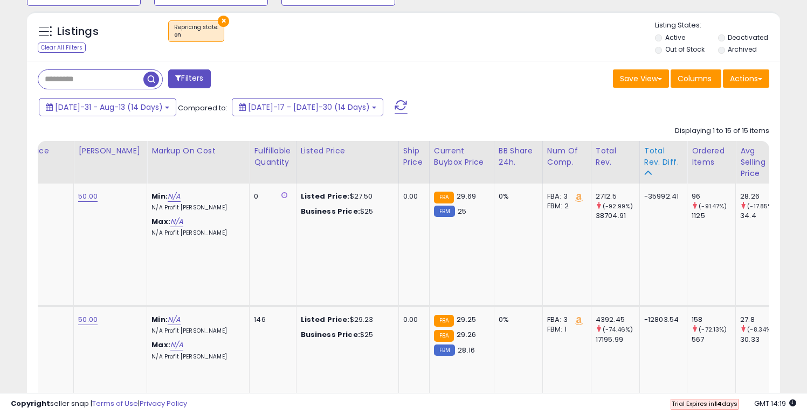  What do you see at coordinates (196, 31) in the screenshot?
I see `span: Repricing state :` at bounding box center [196, 31].